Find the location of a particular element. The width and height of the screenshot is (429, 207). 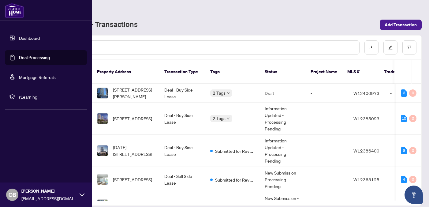

button: edit is located at coordinates (390, 47).